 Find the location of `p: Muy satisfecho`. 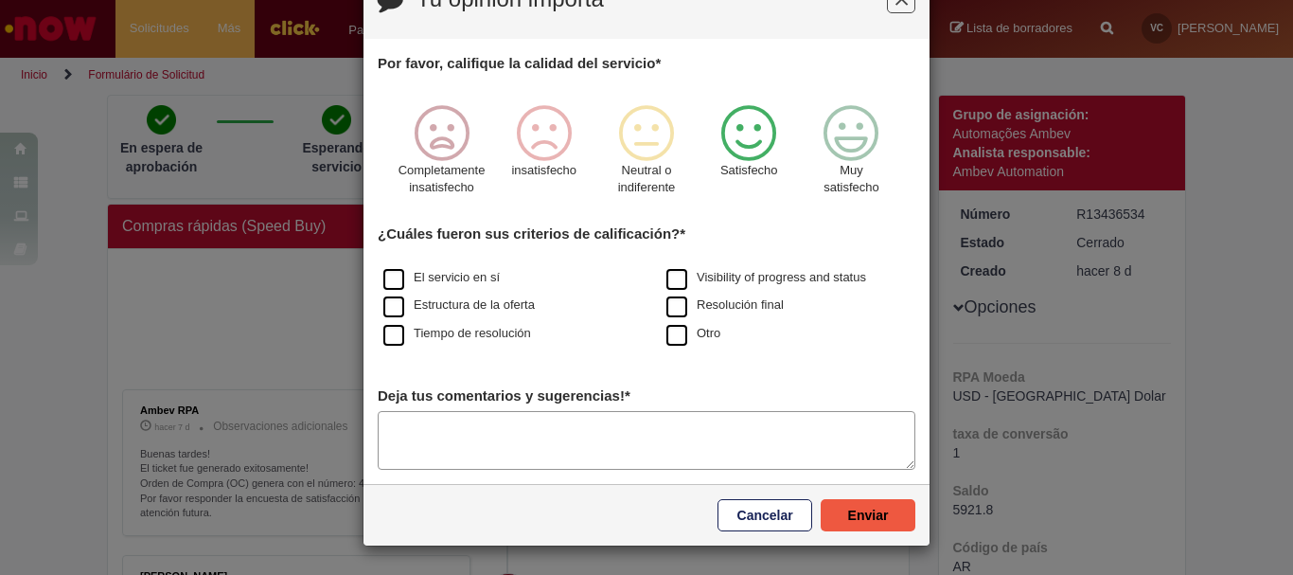

p: Muy satisfecho is located at coordinates (851, 179).